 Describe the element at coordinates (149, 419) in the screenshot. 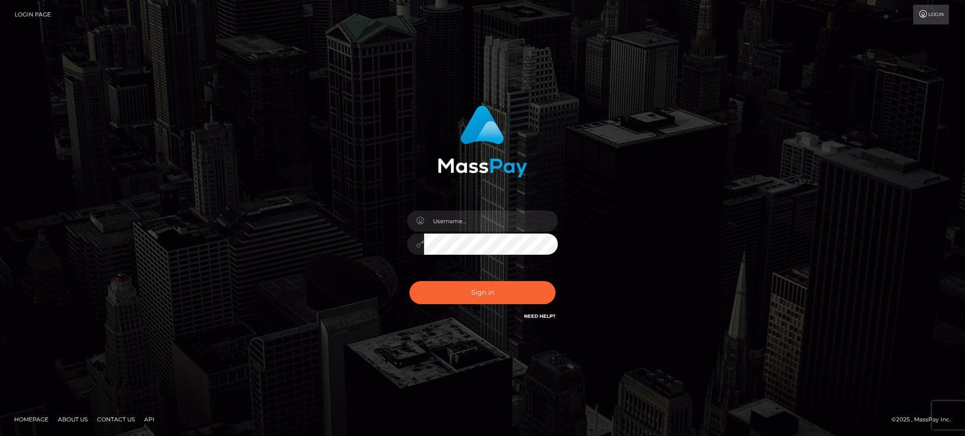

I see `a: API` at that location.